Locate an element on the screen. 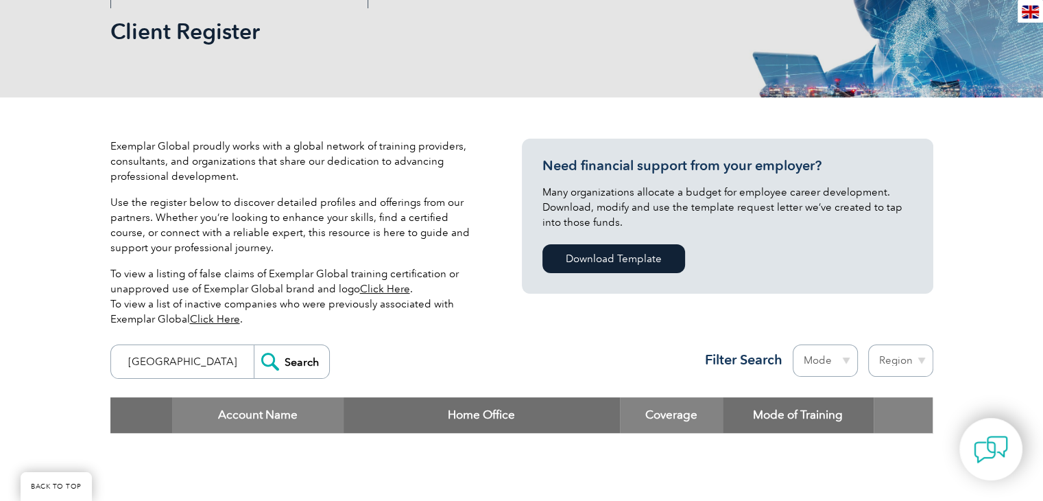  h3: Filter Search is located at coordinates (739, 359).